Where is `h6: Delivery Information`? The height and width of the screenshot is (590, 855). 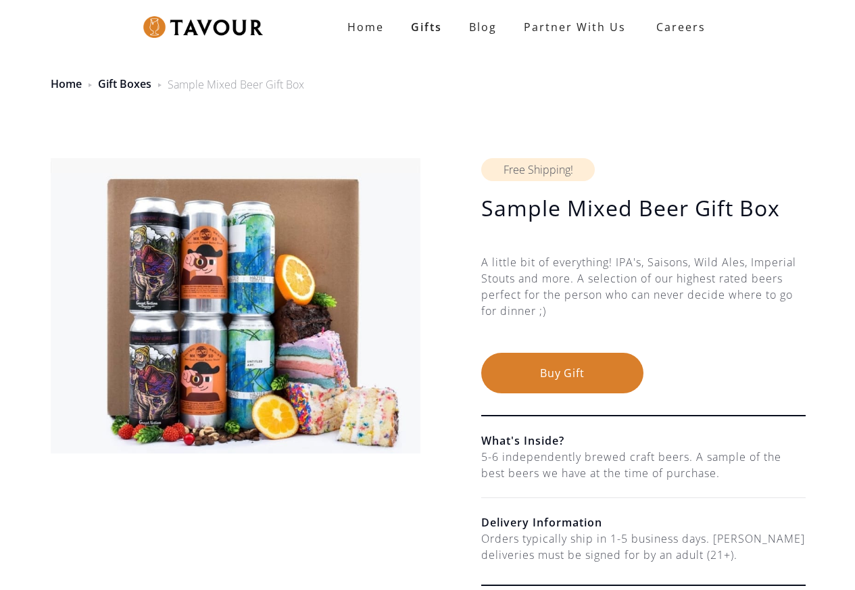
h6: Delivery Information is located at coordinates (643, 522).